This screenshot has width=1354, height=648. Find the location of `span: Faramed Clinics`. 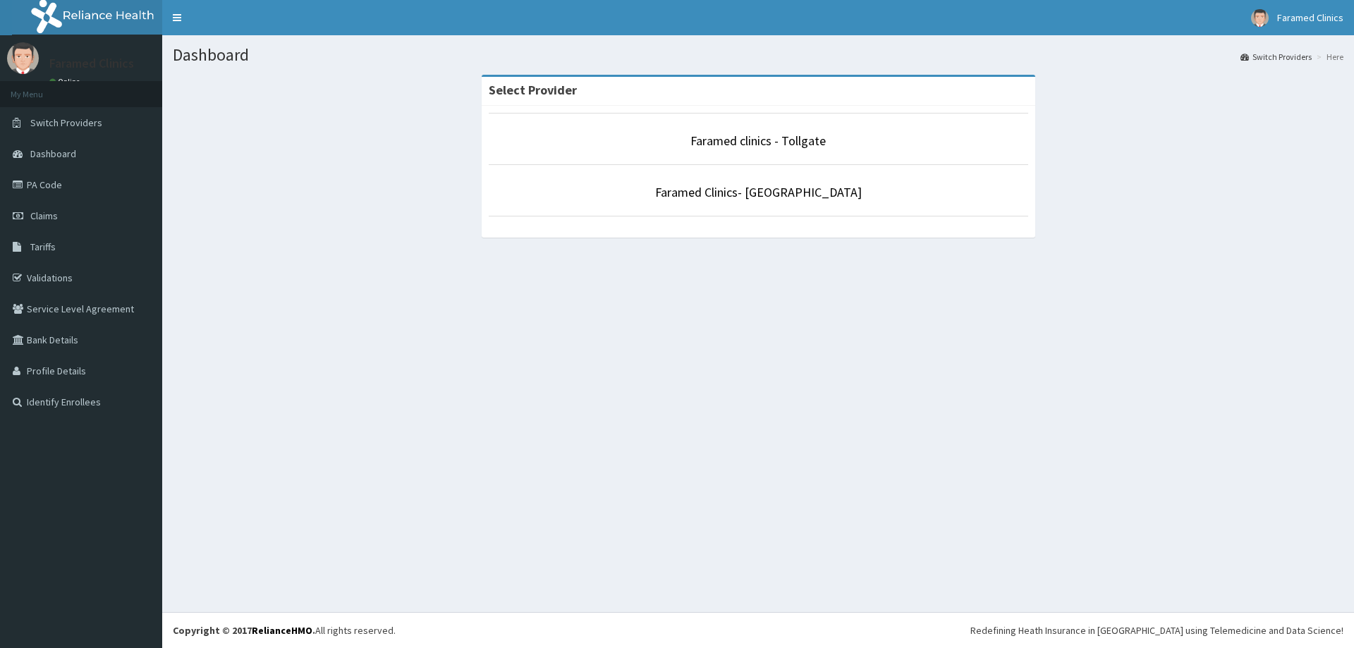

span: Faramed Clinics is located at coordinates (1310, 18).